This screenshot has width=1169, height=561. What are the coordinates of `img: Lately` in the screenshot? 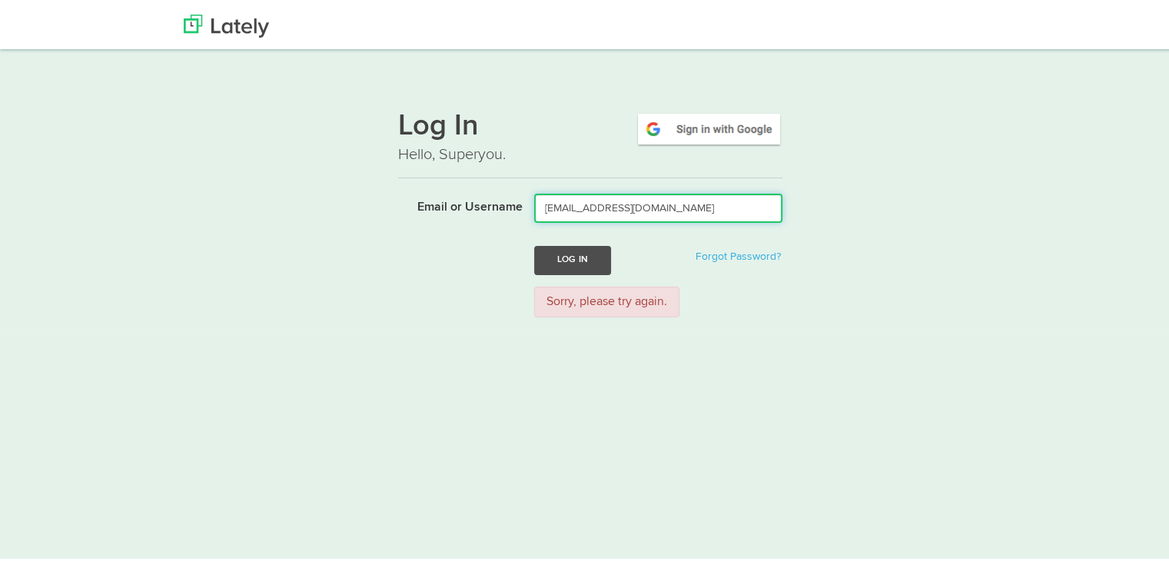 It's located at (226, 23).